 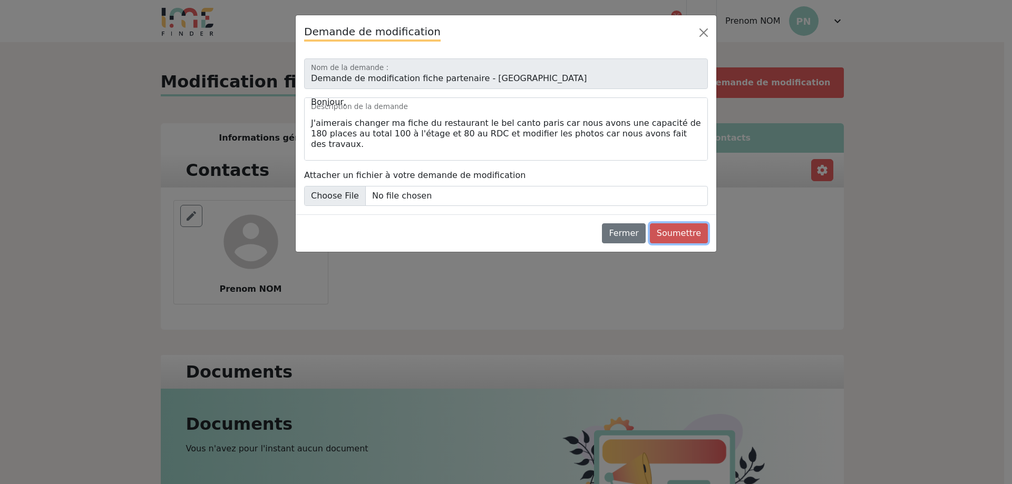 What do you see at coordinates (679, 234) in the screenshot?
I see `button: Soumettre` at bounding box center [679, 234].